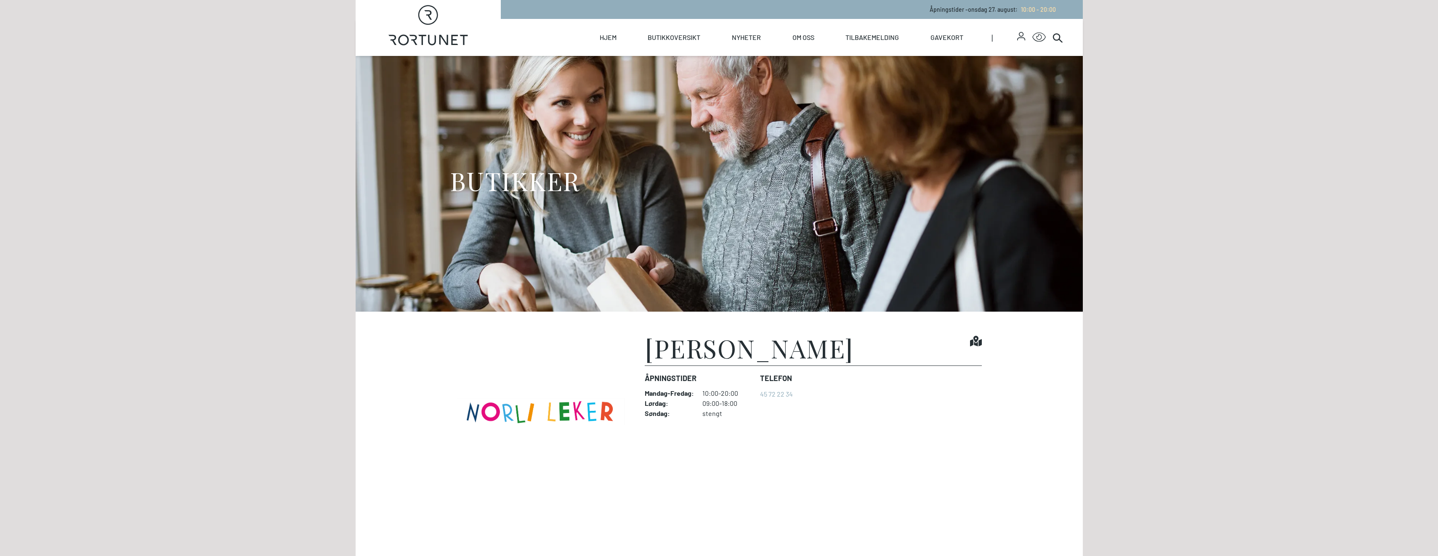  Describe the element at coordinates (746, 37) in the screenshot. I see `a: Nyheter` at that location.